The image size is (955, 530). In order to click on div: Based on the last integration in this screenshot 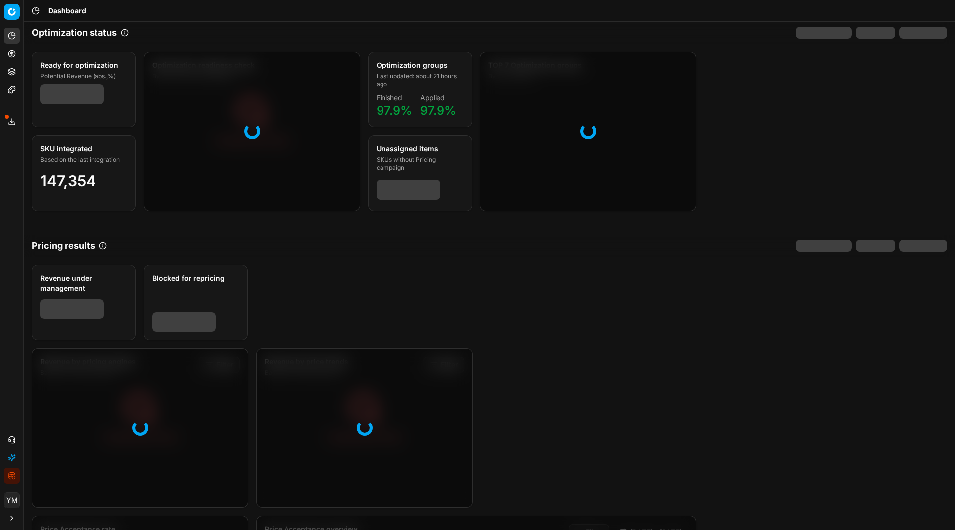, I will do `click(83, 160)`.